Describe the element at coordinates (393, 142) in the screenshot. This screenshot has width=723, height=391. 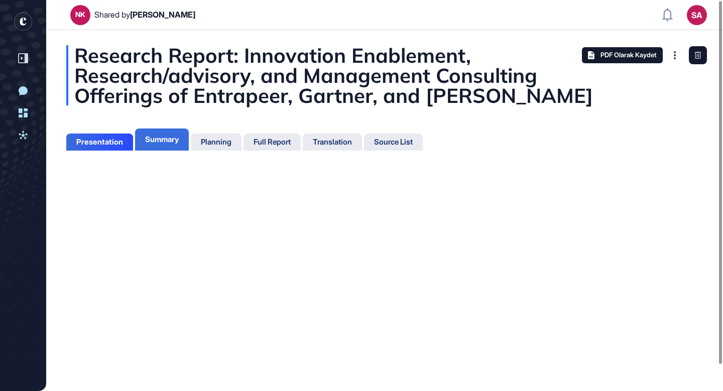
I see `div: Source List` at that location.